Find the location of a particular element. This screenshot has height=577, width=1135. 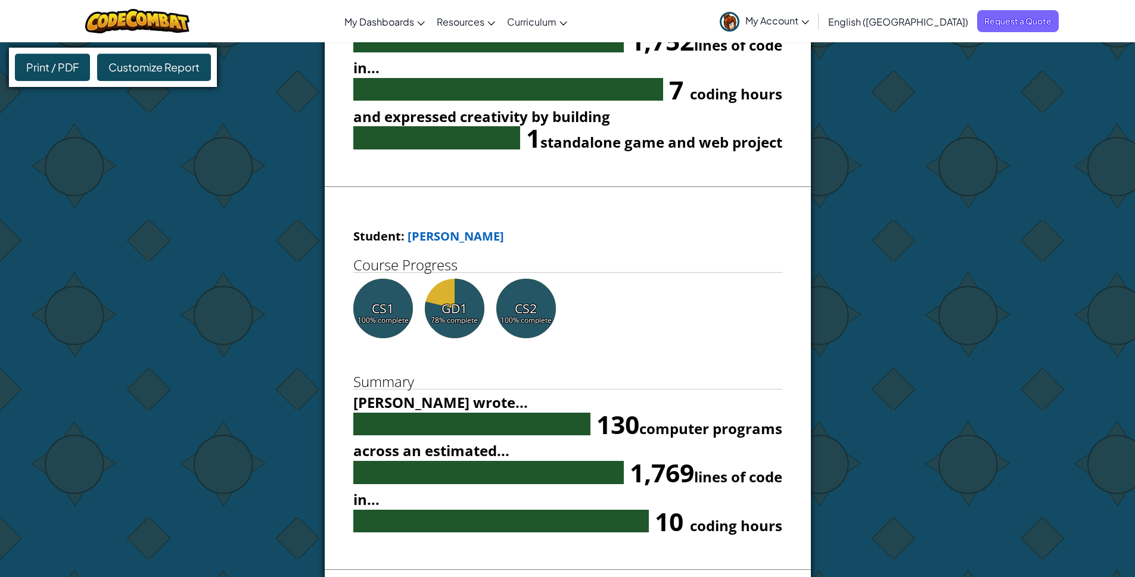

span: 7 is located at coordinates (676, 89).